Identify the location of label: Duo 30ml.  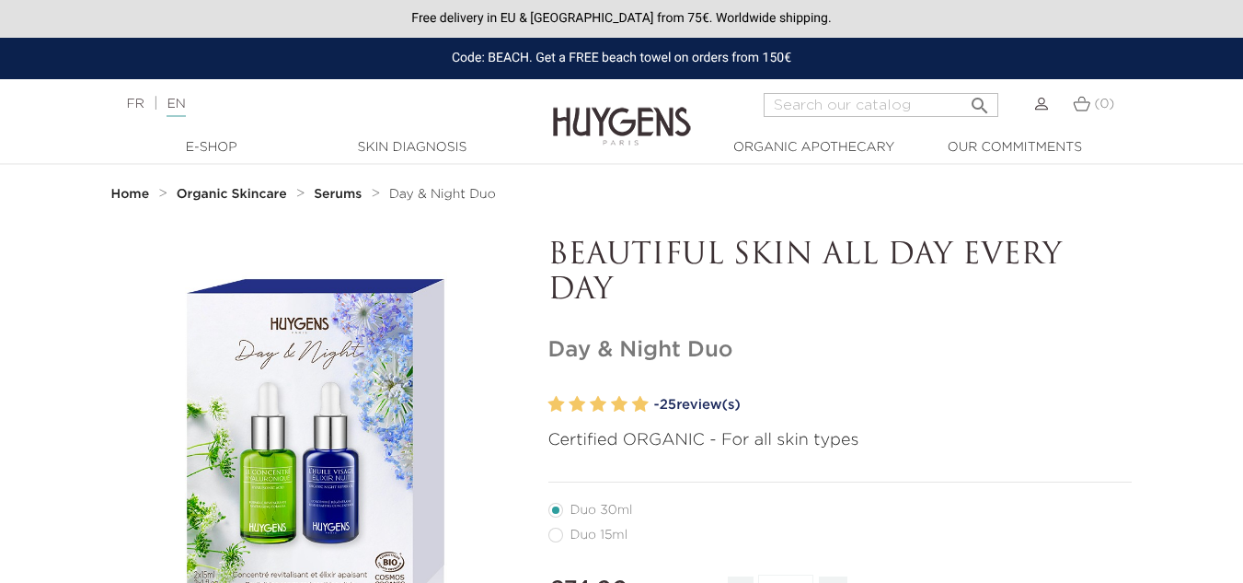
(602, 510).